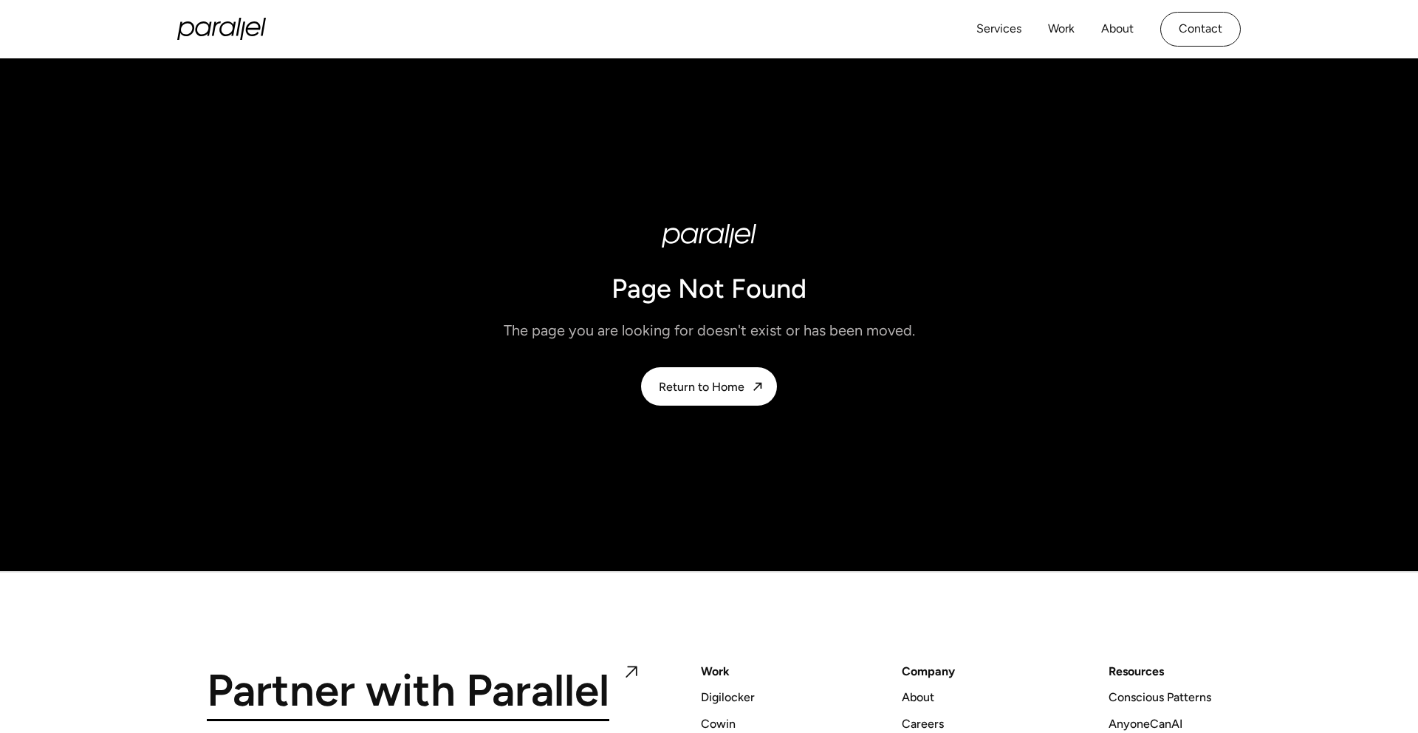 The width and height of the screenshot is (1418, 733). What do you see at coordinates (702, 386) in the screenshot?
I see `div: Return to Home` at bounding box center [702, 386].